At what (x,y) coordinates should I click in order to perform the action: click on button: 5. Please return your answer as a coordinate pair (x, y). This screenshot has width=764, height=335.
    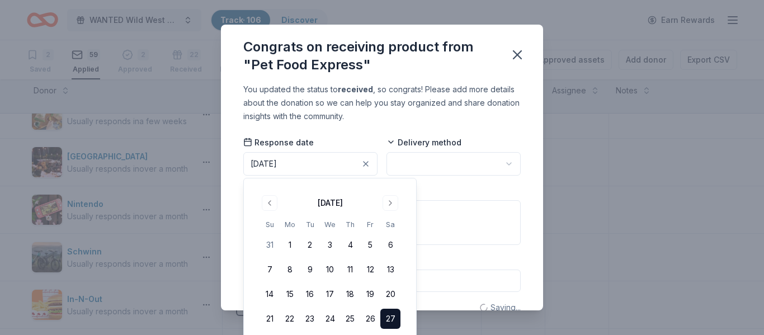
    Looking at the image, I should click on (370, 245).